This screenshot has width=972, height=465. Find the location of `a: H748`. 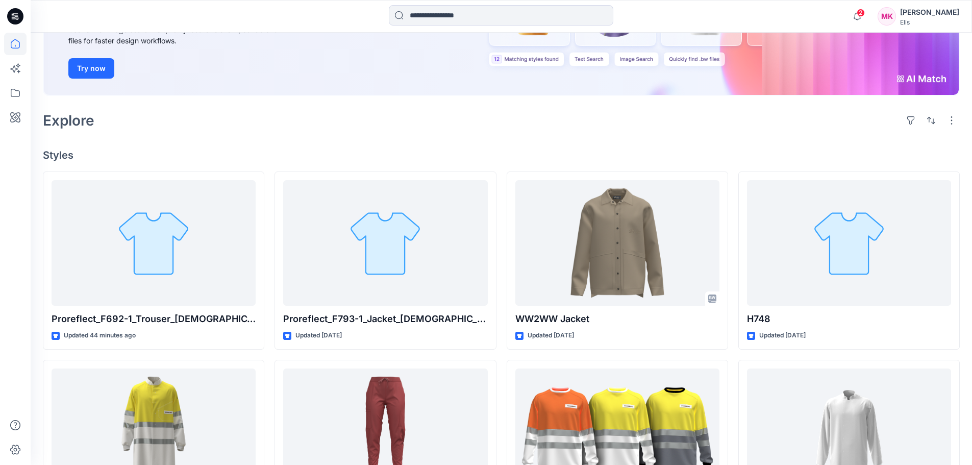

a: H748 is located at coordinates (849, 243).